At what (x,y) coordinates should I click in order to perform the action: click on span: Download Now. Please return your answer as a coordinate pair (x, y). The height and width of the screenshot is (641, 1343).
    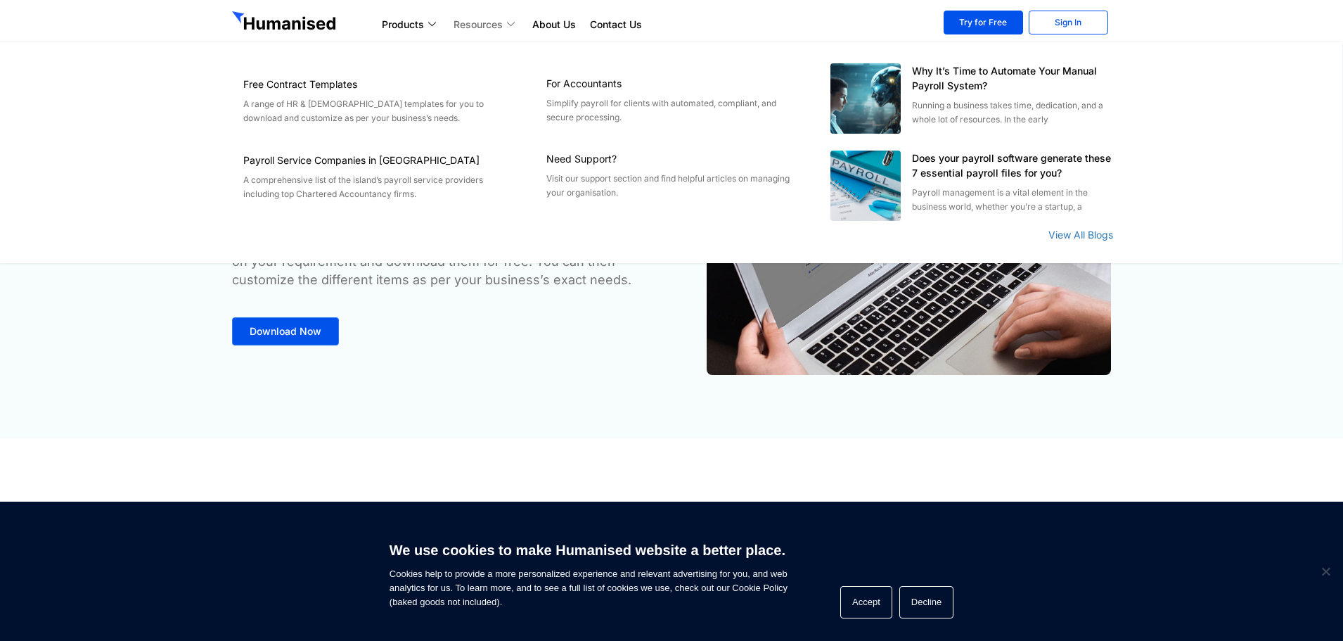
    Looking at the image, I should click on (285, 331).